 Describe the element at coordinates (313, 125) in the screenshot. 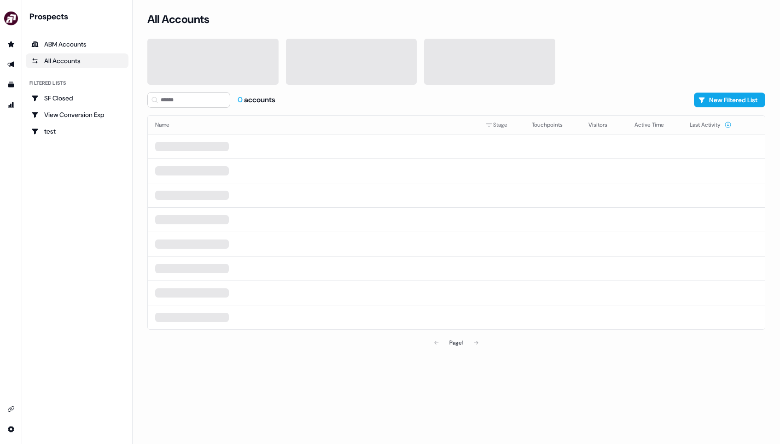

I see `th: Name` at that location.